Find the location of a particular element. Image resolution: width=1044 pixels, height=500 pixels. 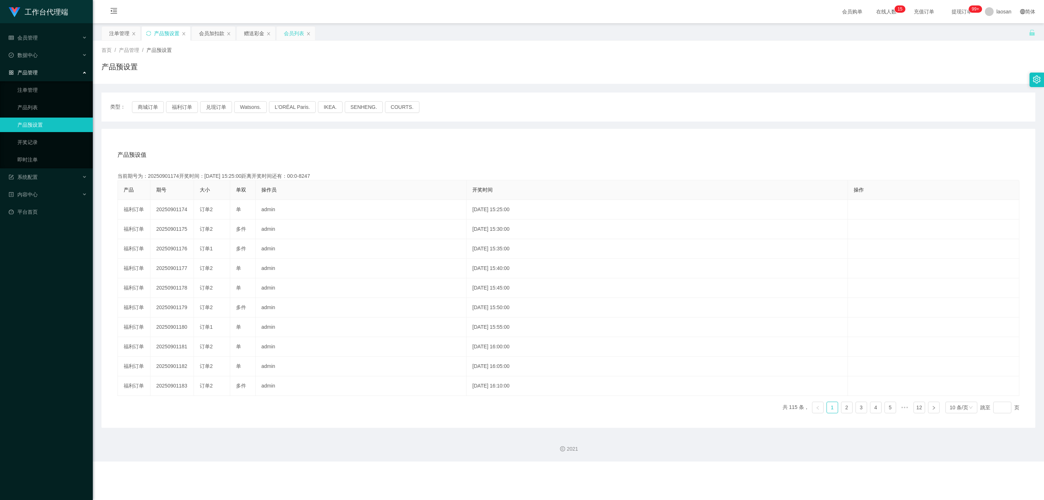

i: 图标: profile is located at coordinates (11, 194).